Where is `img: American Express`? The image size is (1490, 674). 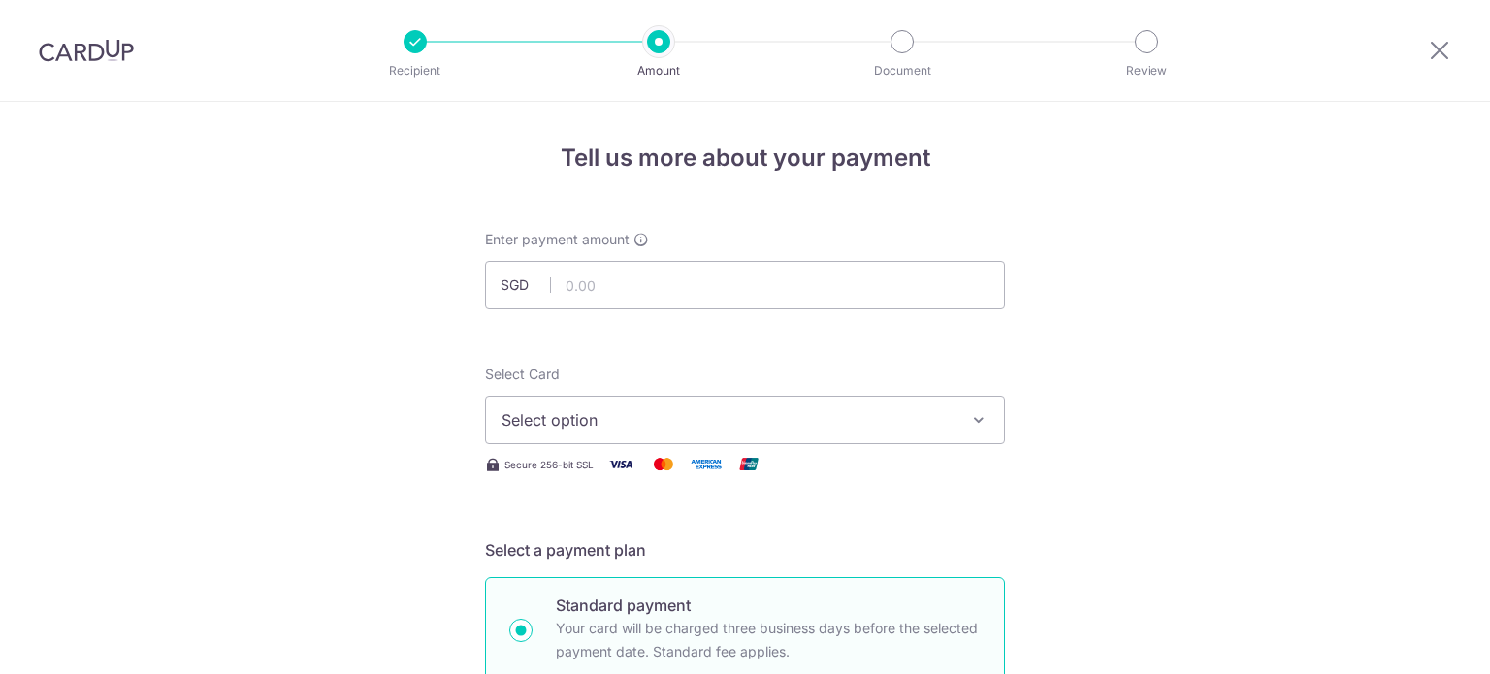 img: American Express is located at coordinates (706, 464).